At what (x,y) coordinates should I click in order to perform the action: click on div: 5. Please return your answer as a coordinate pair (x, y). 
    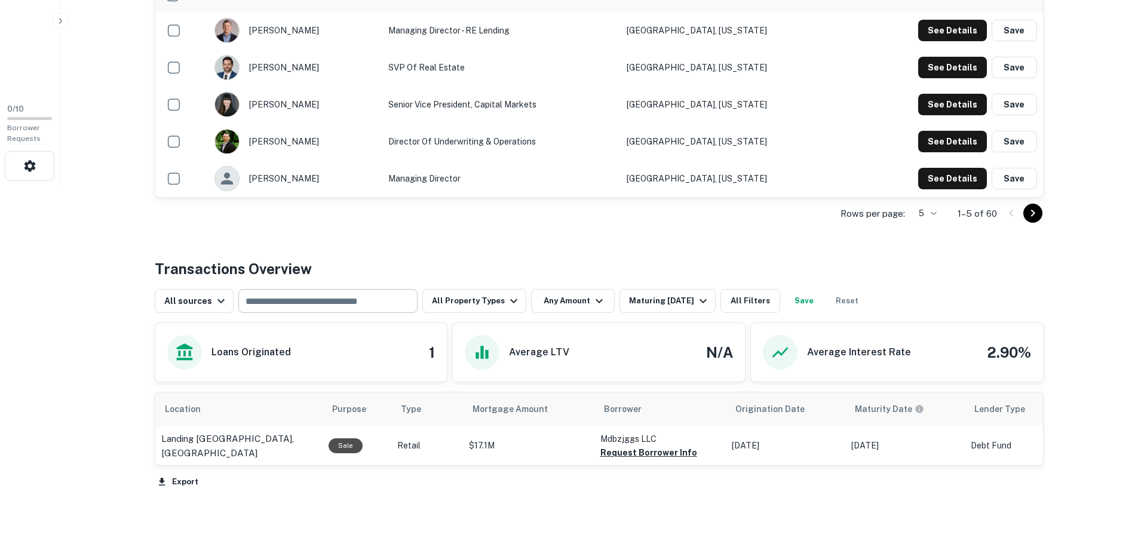
    Looking at the image, I should click on (924, 213).